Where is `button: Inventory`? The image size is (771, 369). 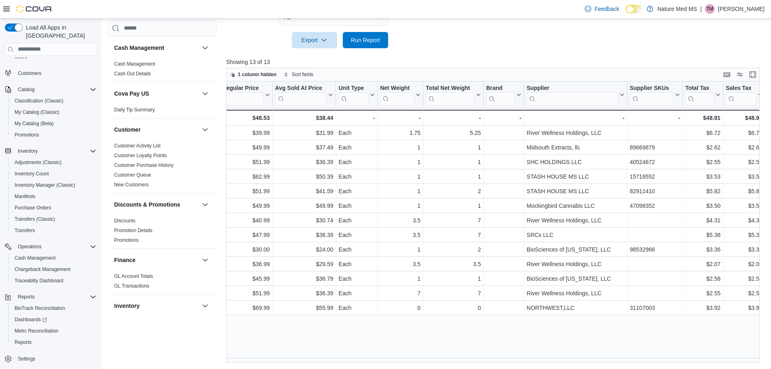 button: Inventory is located at coordinates (28, 151).